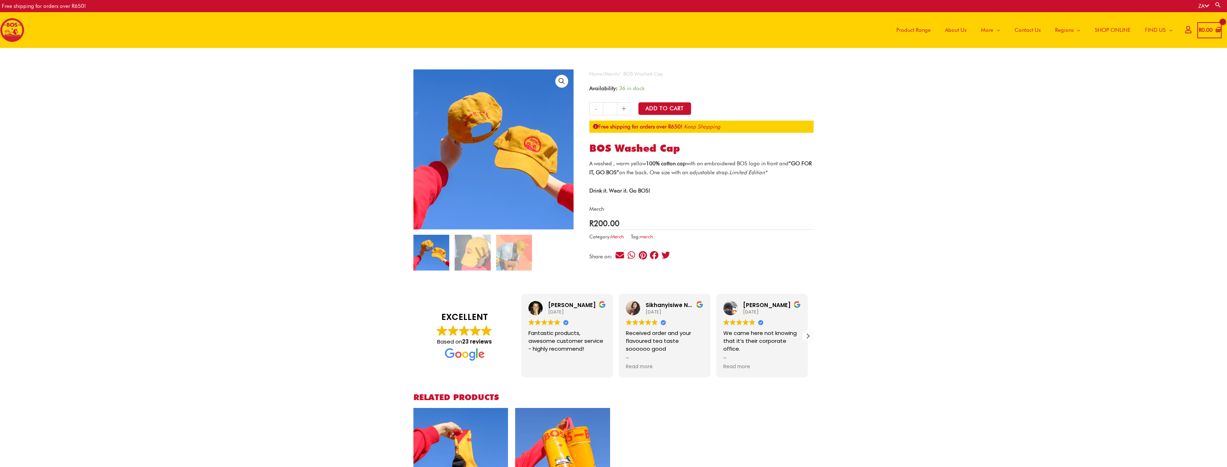 This screenshot has height=467, width=1227. What do you see at coordinates (631, 88) in the screenshot?
I see `span: 36 in stock` at bounding box center [631, 88].